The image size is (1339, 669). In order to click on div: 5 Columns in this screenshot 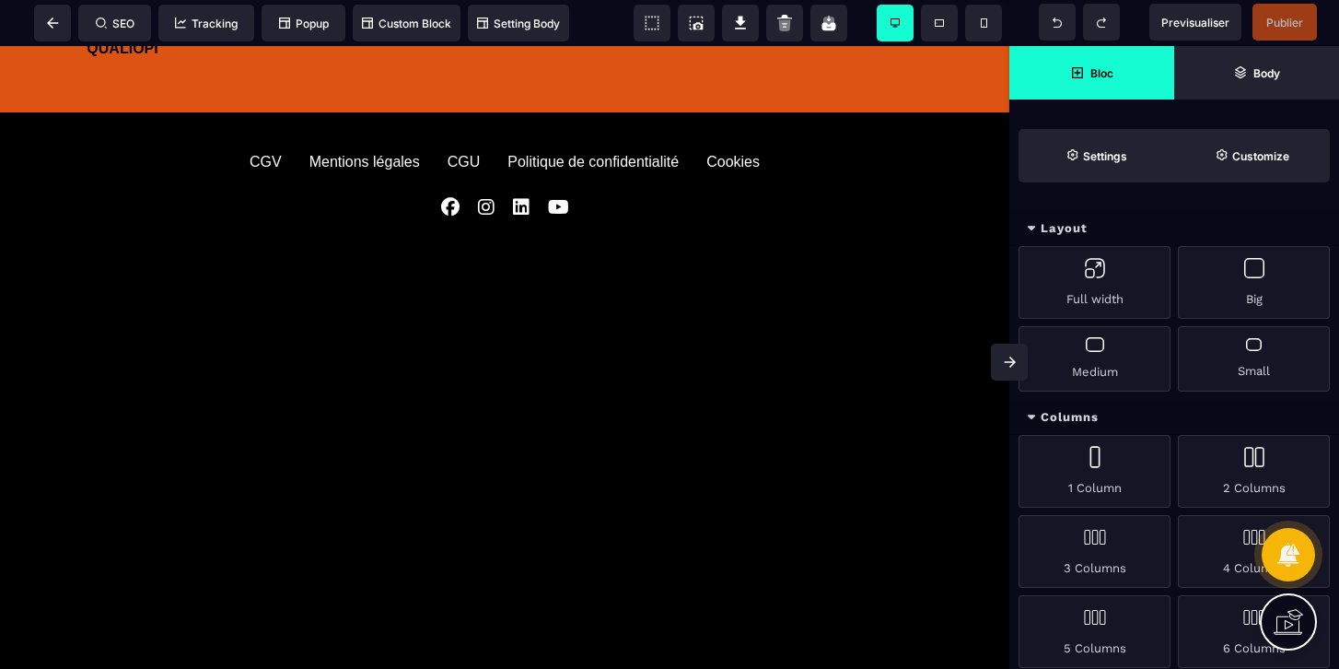, I will do `click(1094, 631)`.